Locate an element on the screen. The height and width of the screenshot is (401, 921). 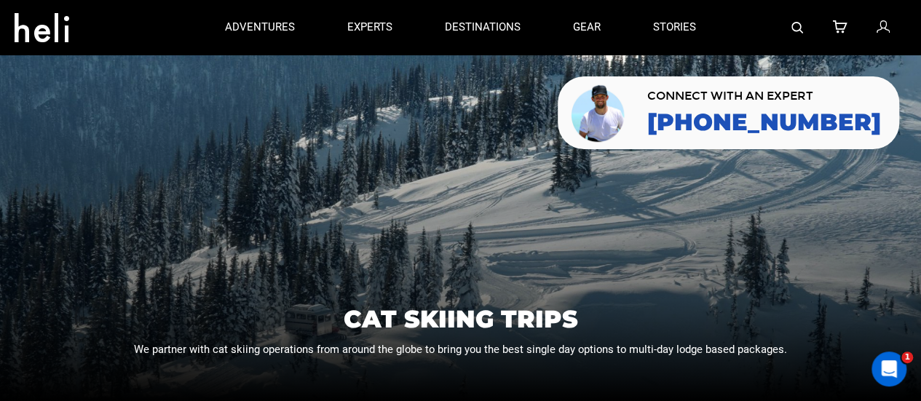
p: We partner with cat skiing operations from around the globe to bring you the best single day opti... is located at coordinates (460, 350).